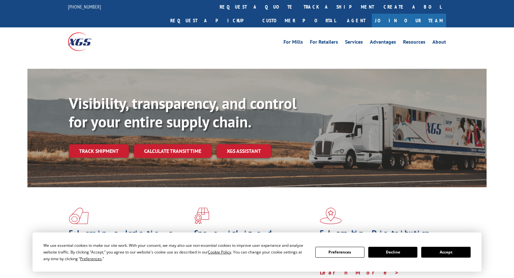 This screenshot has height=278, width=514. Describe the element at coordinates (79, 216) in the screenshot. I see `img: xgs-icon-total-supply-chain-intelligence-red` at that location.